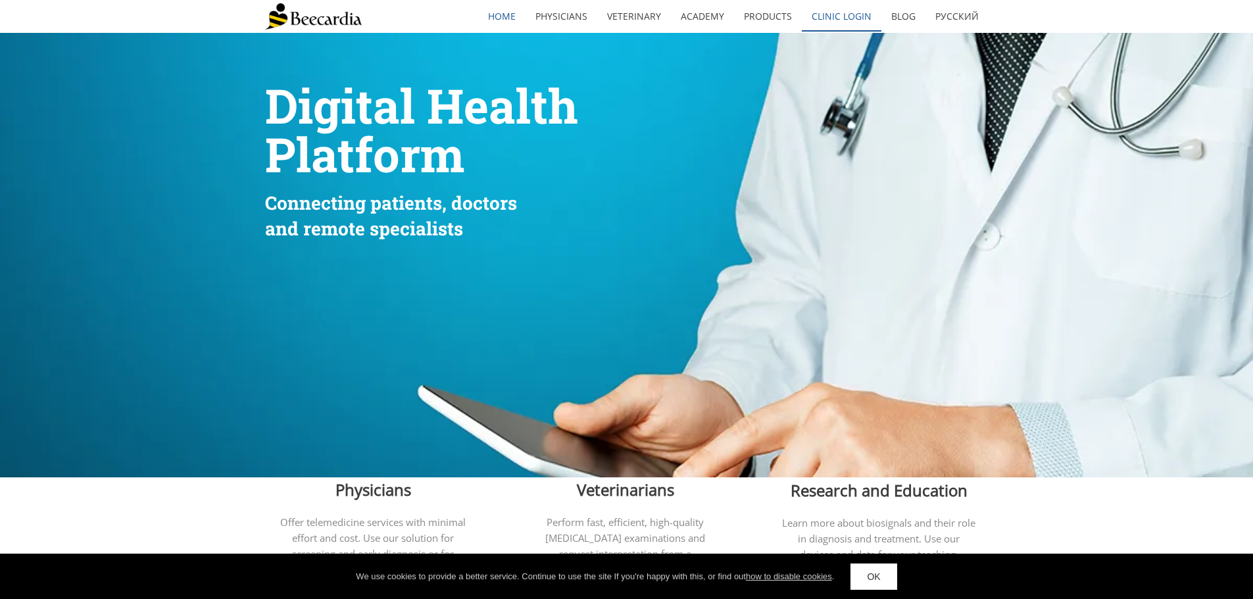  Describe the element at coordinates (373, 489) in the screenshot. I see `span: Physicians` at that location.